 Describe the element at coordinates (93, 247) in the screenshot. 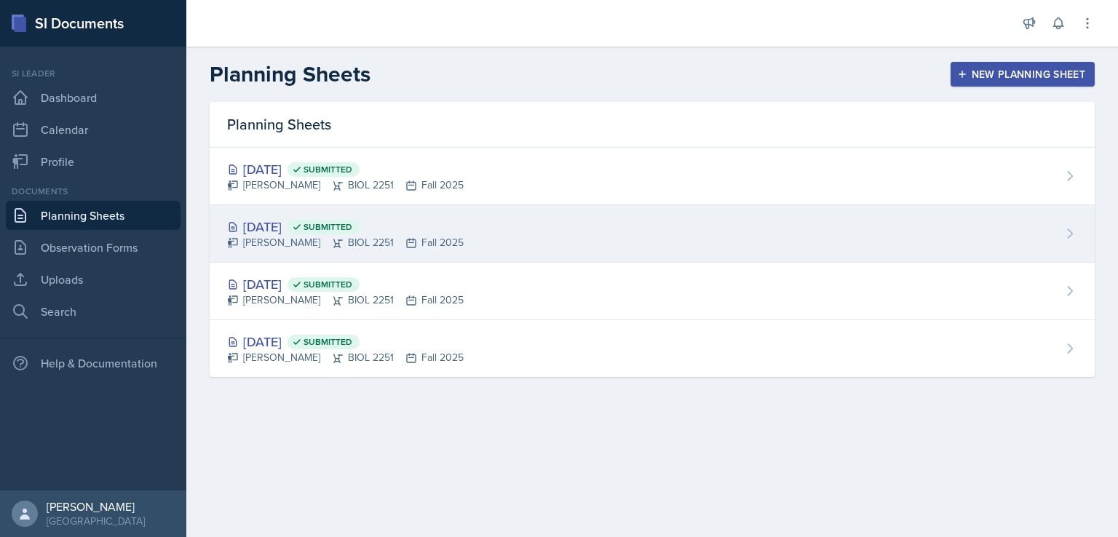

I see `a: Observation Forms` at that location.